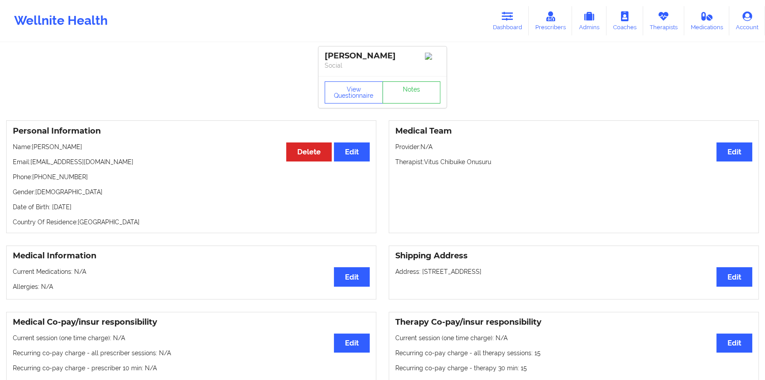 The image size is (765, 380). I want to click on h3: Shipping Address, so click(574, 255).